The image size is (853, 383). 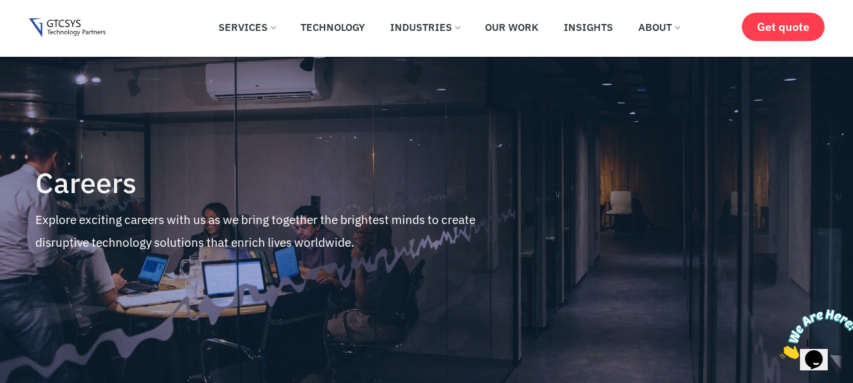 I want to click on a: Insights, so click(x=589, y=27).